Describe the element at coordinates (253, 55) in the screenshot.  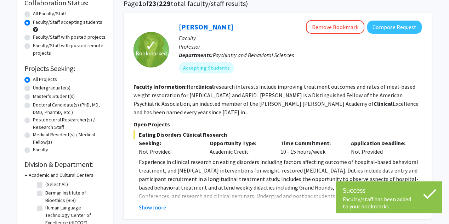
I see `span: Psychiatry and Behavioral Sciences` at that location.